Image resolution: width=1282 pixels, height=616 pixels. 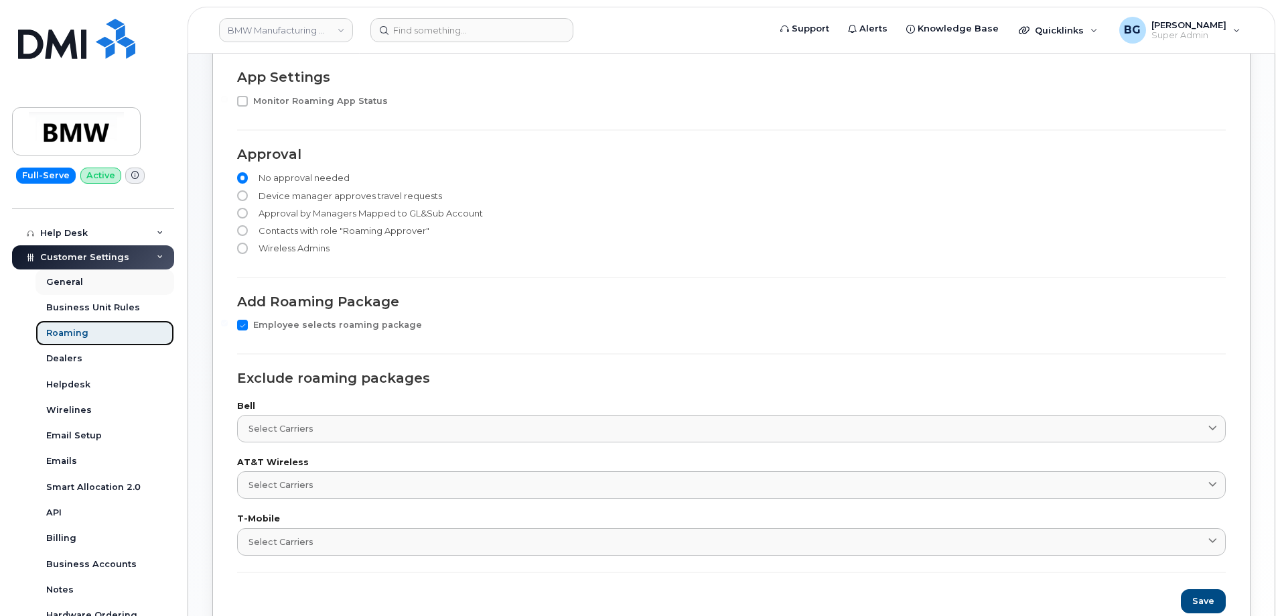 What do you see at coordinates (732, 302) in the screenshot?
I see `div: Add Roaming Package` at bounding box center [732, 302].